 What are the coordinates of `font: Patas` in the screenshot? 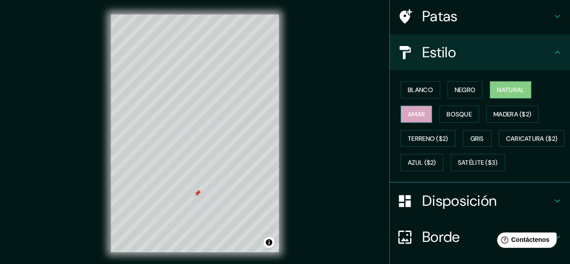 It's located at (440, 16).